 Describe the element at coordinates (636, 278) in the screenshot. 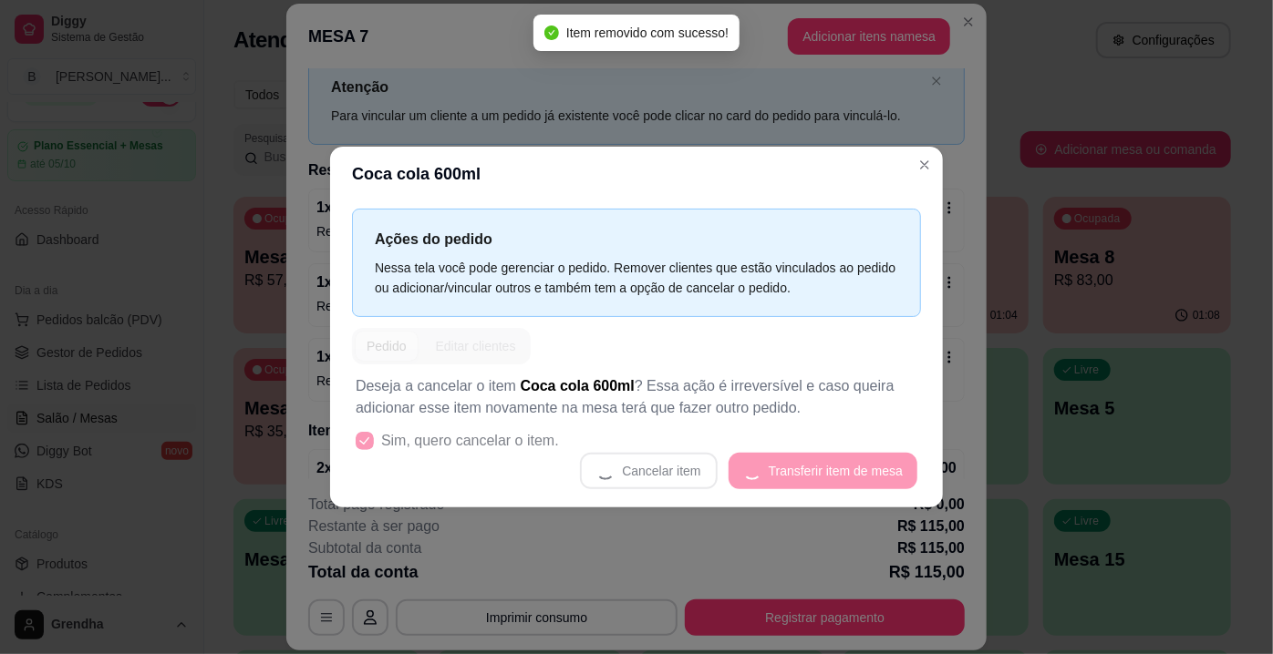

I see `div: Nessa tela você pode gerenciar o pedido. Remover clientes que estão vinculados ao pedido ou adici...` at that location.